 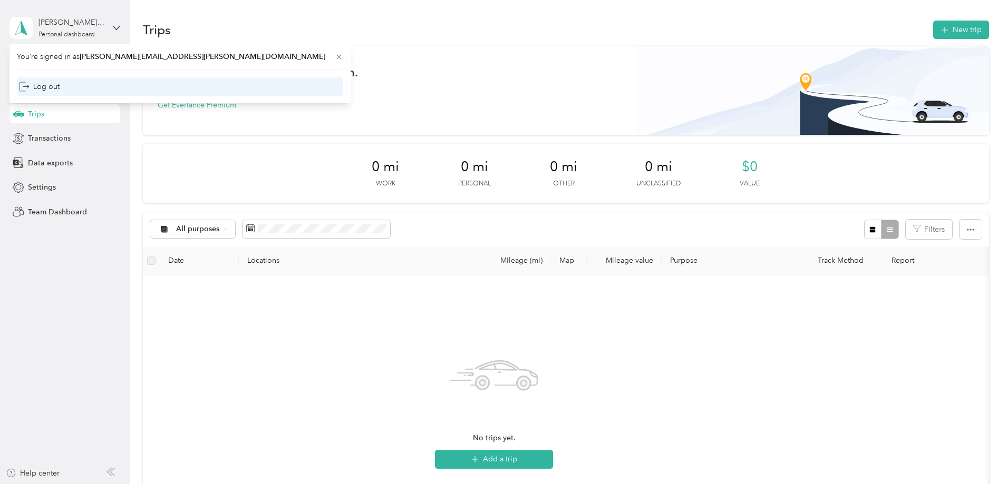 I want to click on p: Other, so click(x=563, y=184).